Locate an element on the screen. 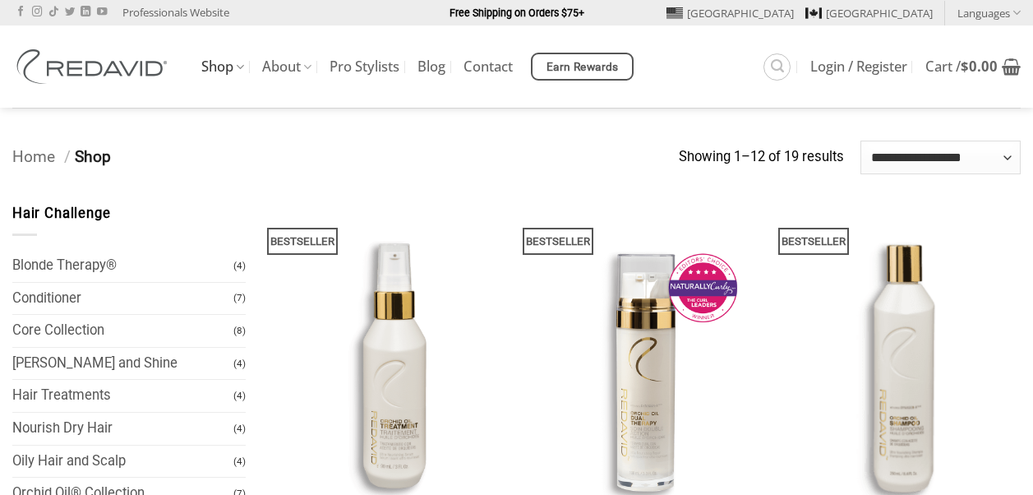  span: (8) is located at coordinates (239, 330).